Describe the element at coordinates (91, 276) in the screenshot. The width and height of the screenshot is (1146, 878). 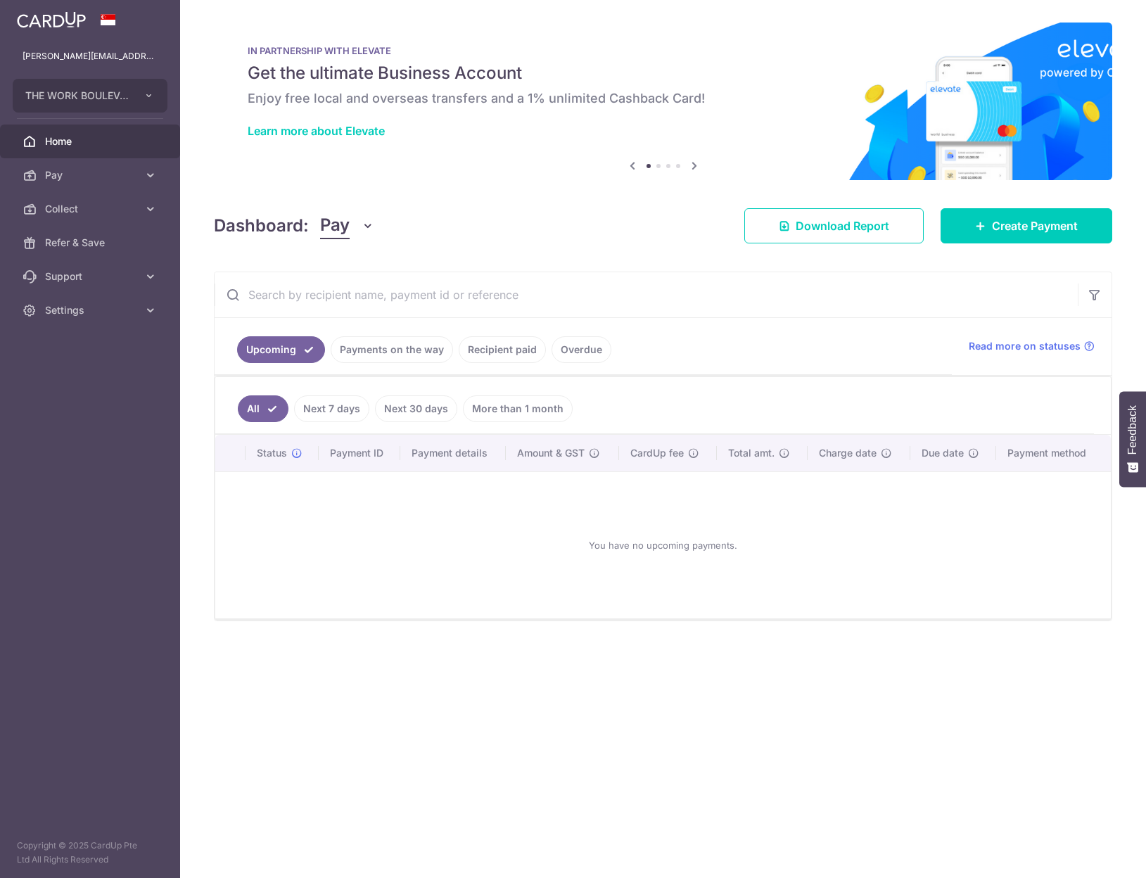
I see `span: Support` at that location.